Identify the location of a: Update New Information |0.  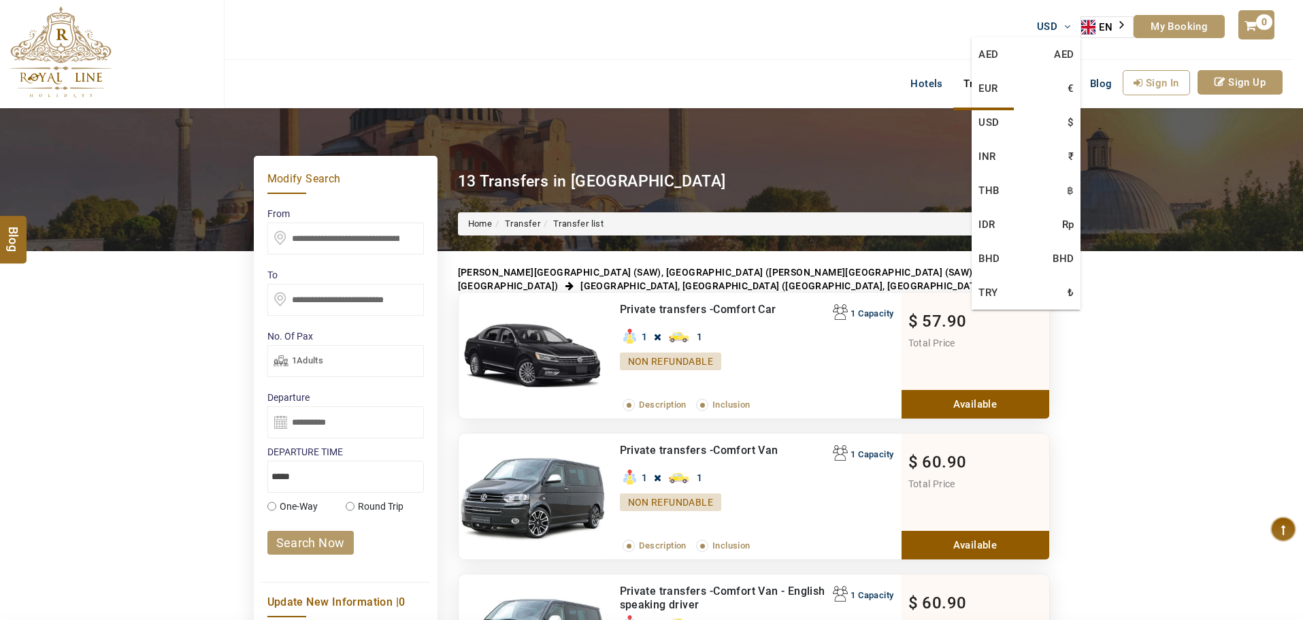
(346, 601).